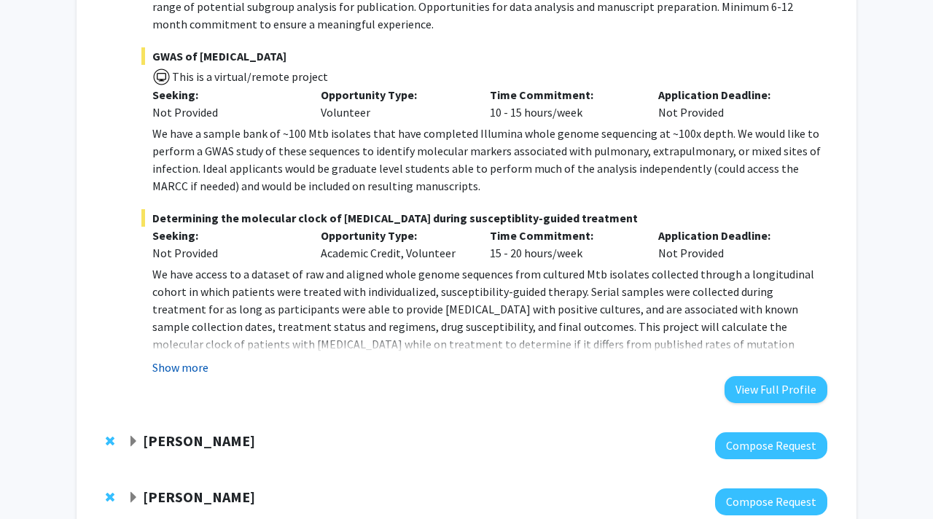  I want to click on button: Compose Request to Reza Kalhor, so click(771, 501).